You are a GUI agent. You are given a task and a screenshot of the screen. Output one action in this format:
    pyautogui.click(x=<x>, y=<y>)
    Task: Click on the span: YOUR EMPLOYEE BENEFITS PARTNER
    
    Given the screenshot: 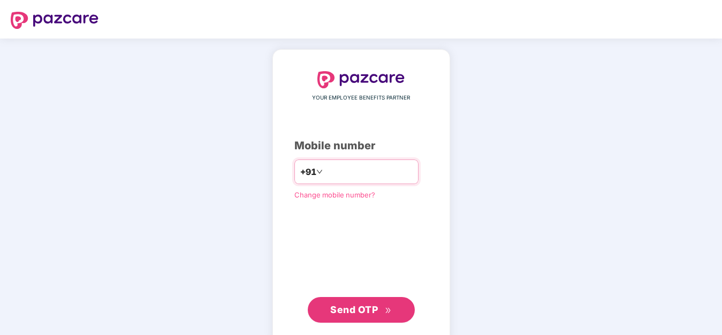 What is the action you would take?
    pyautogui.click(x=361, y=98)
    